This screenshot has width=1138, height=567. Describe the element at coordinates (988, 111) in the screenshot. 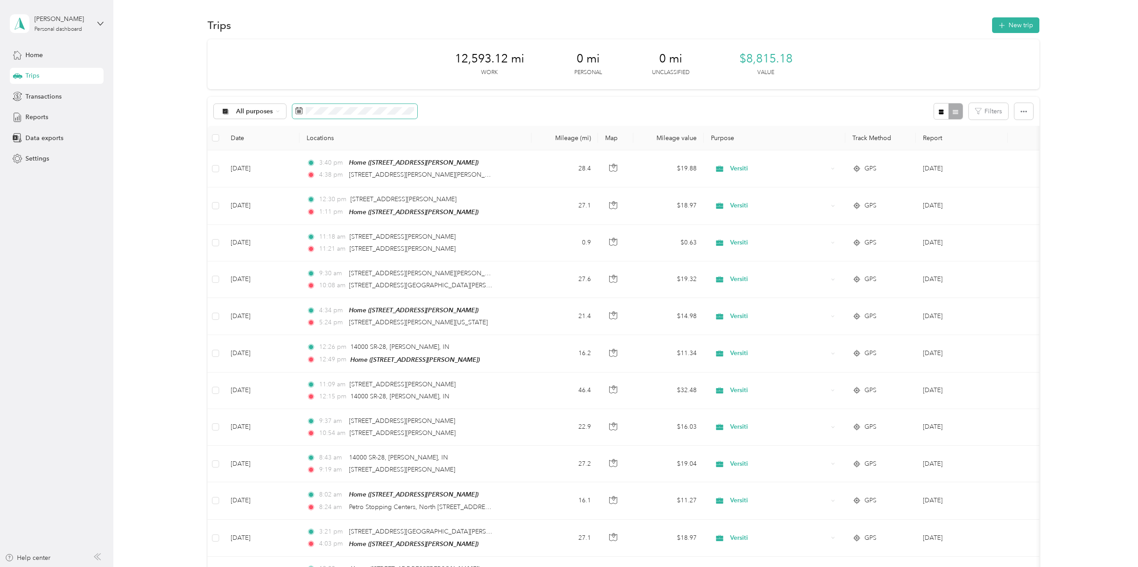

I see `button: Filters` at that location.